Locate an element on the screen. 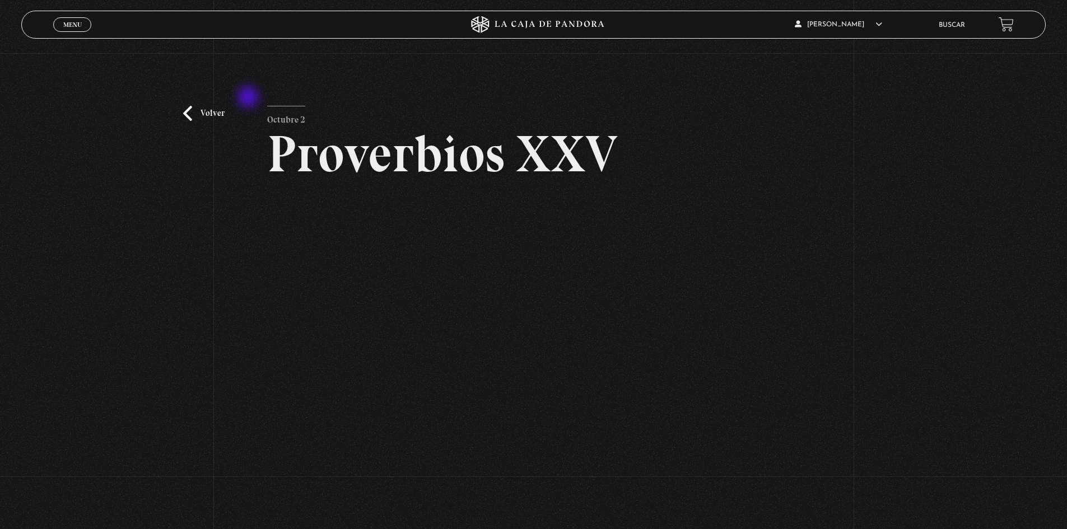 This screenshot has height=529, width=1067. p: Octubre 2 is located at coordinates (286, 117).